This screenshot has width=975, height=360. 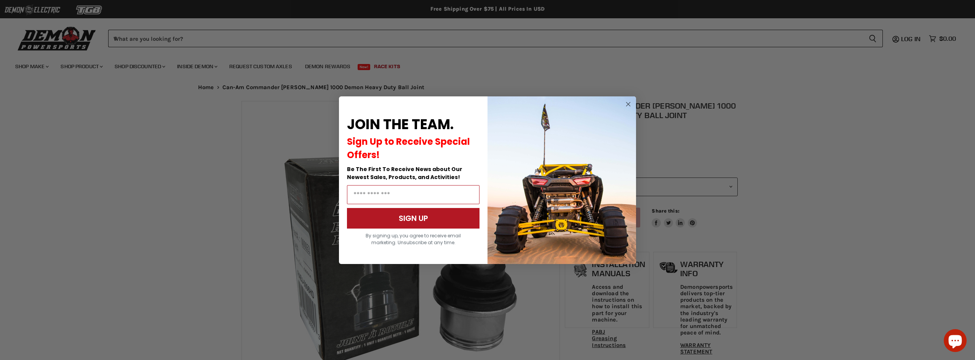 I want to click on button: SIGN UP, so click(x=413, y=218).